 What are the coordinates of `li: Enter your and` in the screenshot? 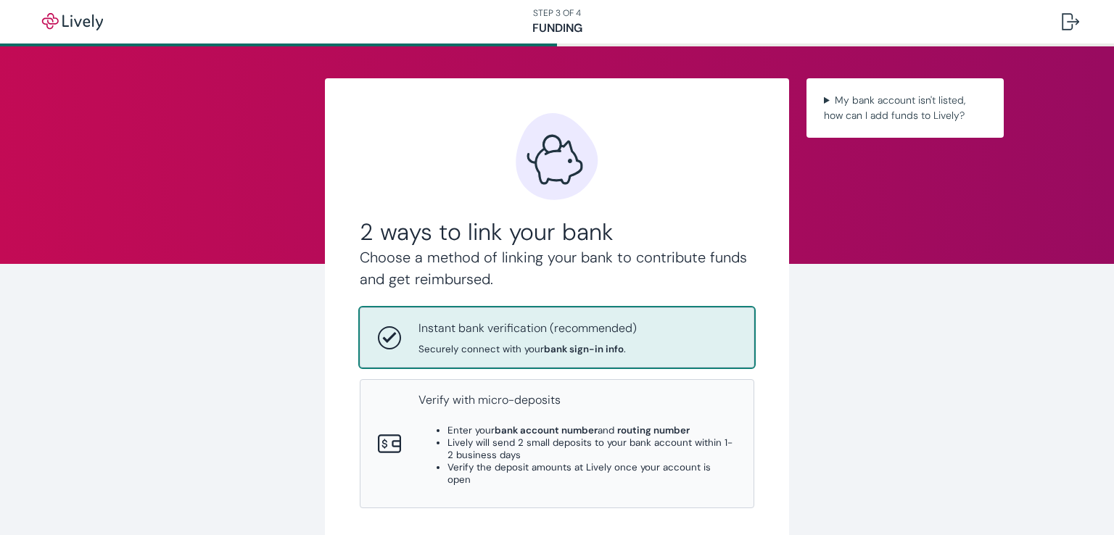 It's located at (592, 430).